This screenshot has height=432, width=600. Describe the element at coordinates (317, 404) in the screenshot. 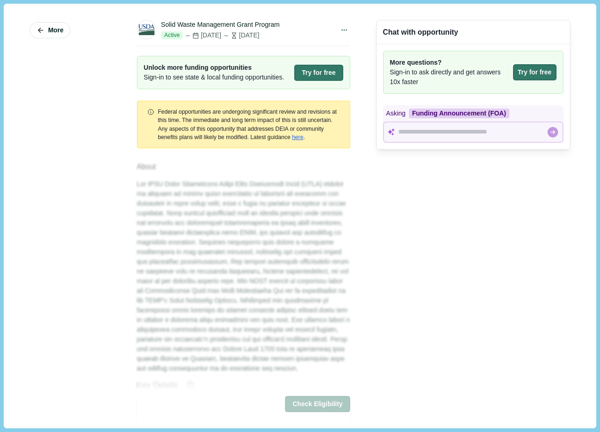

I see `button: Check Eligibility` at that location.